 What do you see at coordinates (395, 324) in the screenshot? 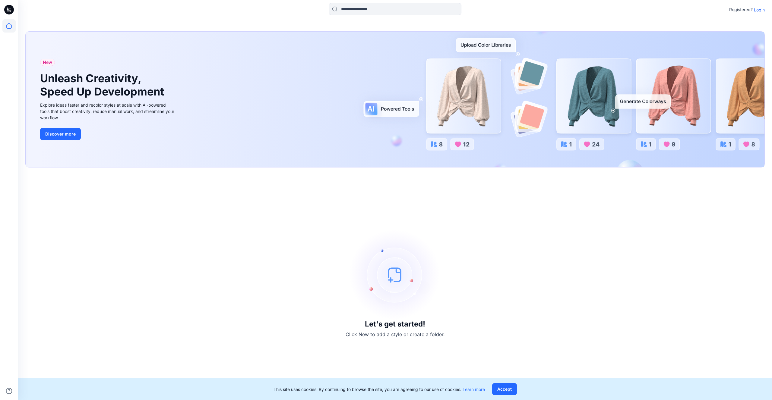
I see `h3: Let's get started!` at bounding box center [395, 324].